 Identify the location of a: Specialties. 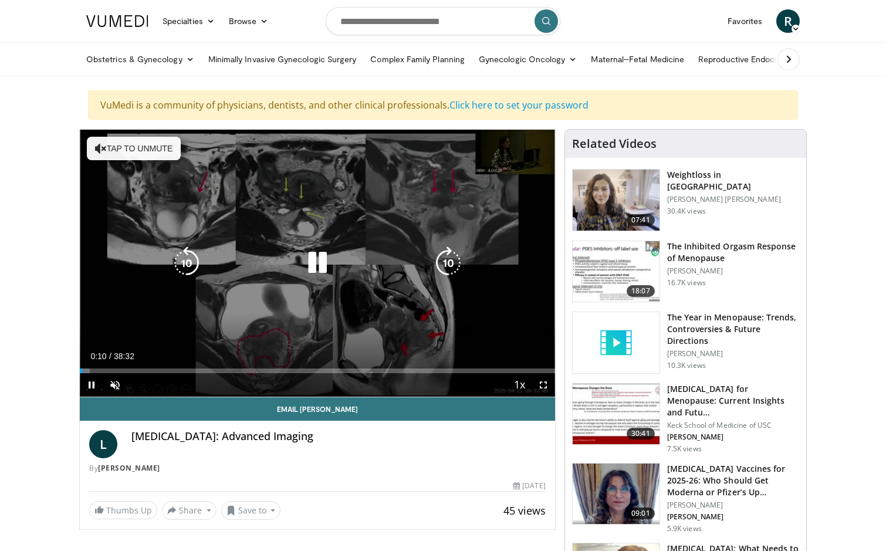
(188, 21).